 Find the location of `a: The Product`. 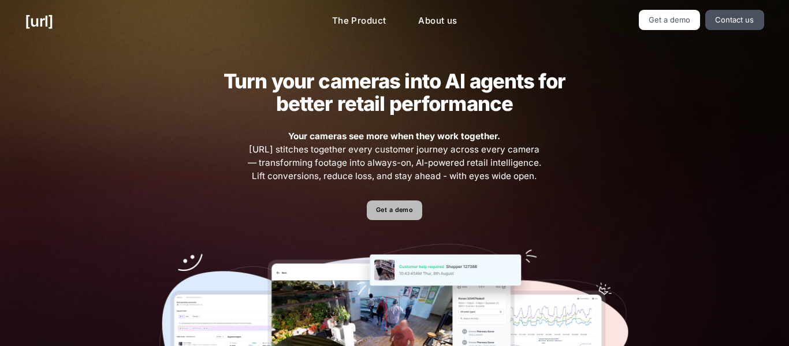

a: The Product is located at coordinates (359, 21).